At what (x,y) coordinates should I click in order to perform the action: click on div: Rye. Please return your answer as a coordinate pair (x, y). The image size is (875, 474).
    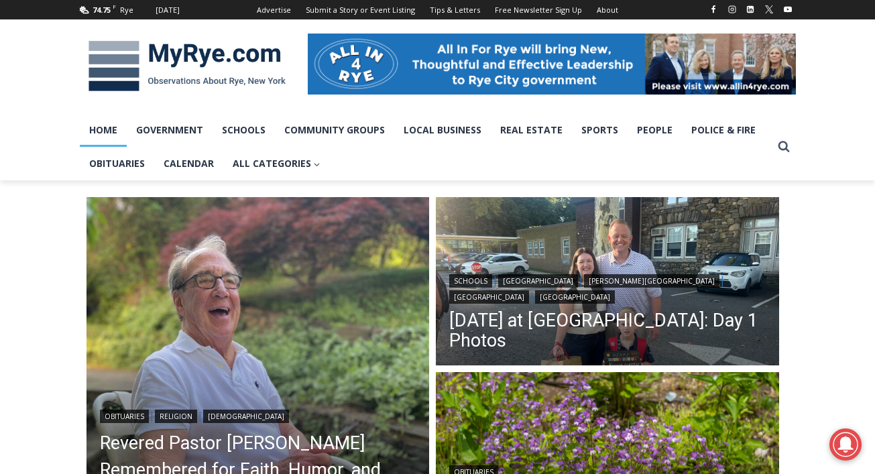
    Looking at the image, I should click on (127, 10).